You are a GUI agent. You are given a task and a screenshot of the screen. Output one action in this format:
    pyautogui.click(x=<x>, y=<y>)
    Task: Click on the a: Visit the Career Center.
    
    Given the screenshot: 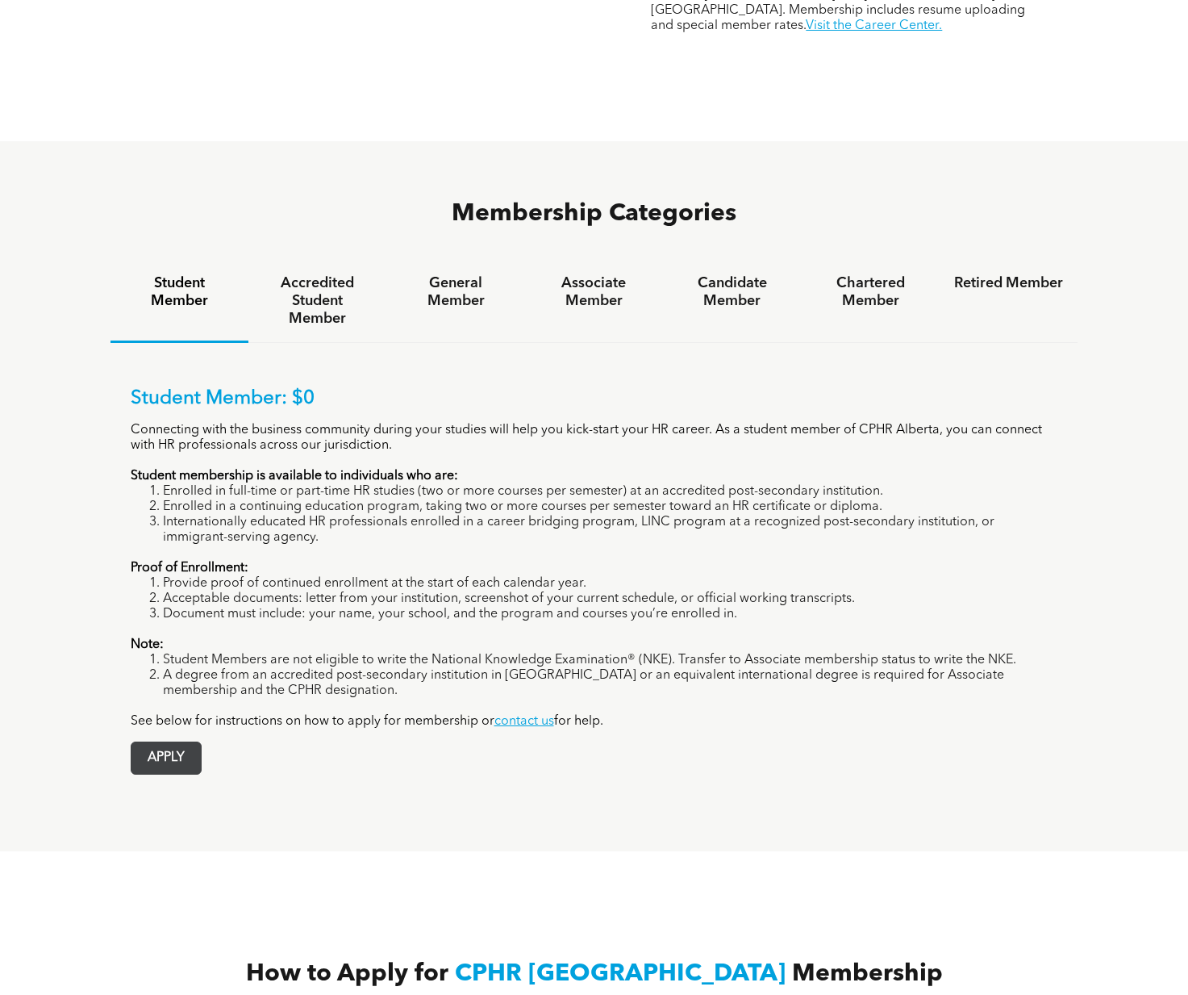 What is the action you would take?
    pyautogui.click(x=874, y=26)
    